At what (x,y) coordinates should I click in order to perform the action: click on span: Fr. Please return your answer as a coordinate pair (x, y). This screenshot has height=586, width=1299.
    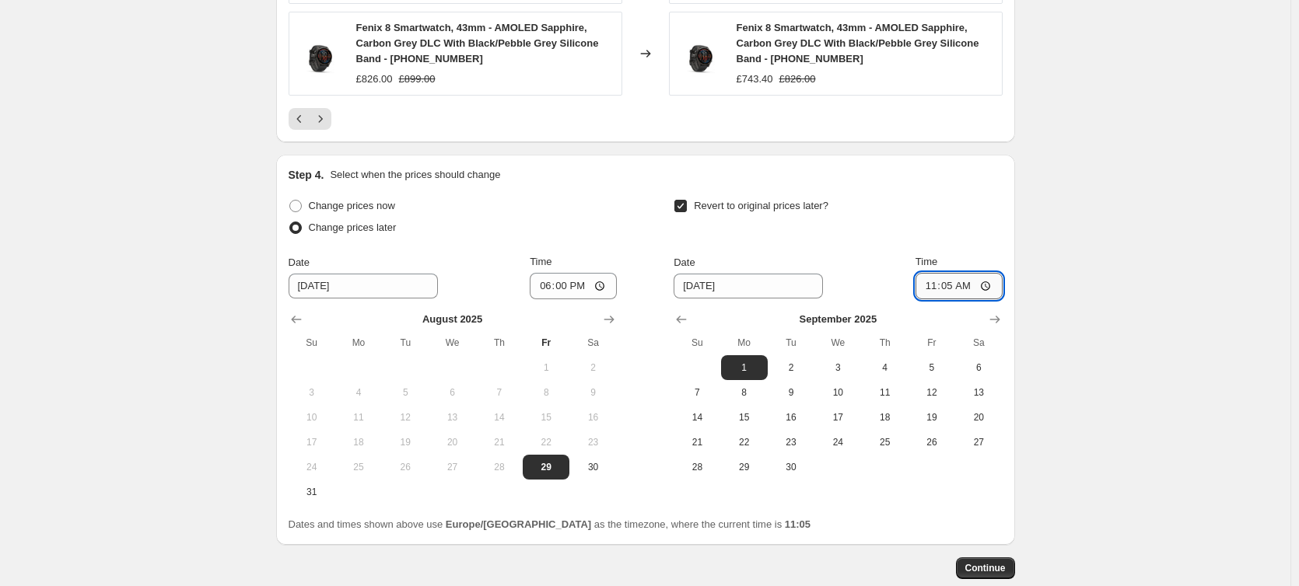
    Looking at the image, I should click on (932, 343).